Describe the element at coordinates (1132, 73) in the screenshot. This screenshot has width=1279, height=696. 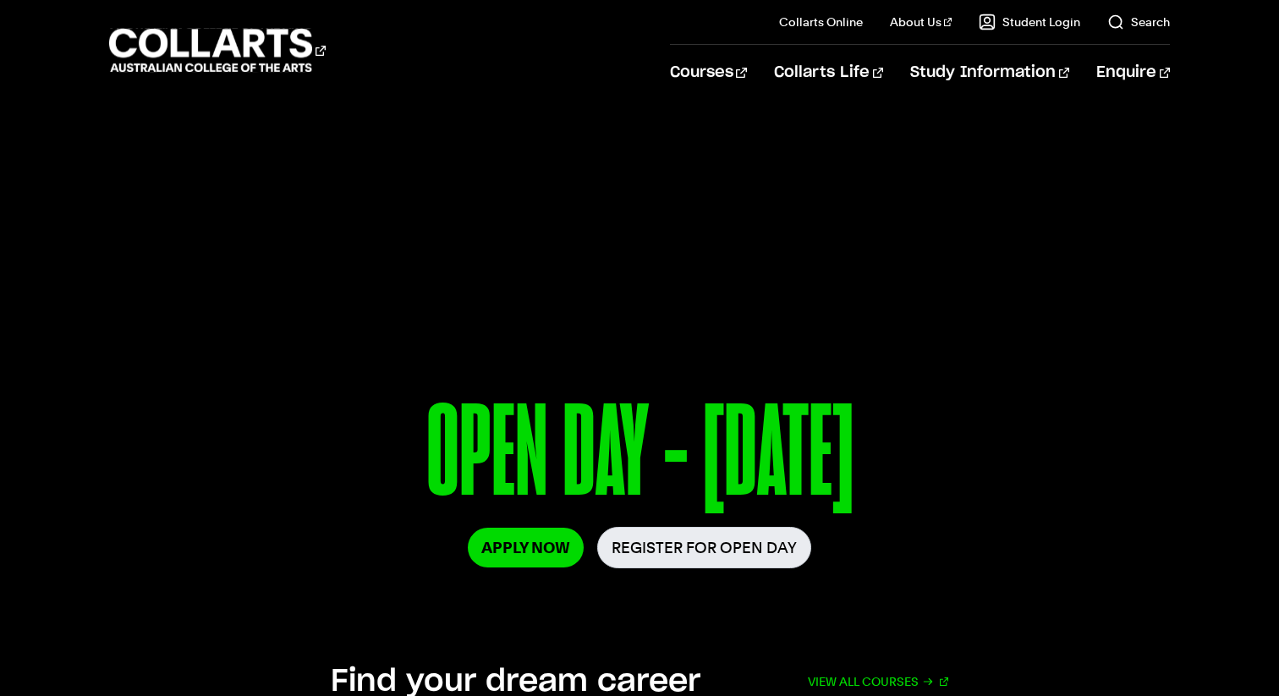
I see `a: Enquire` at that location.